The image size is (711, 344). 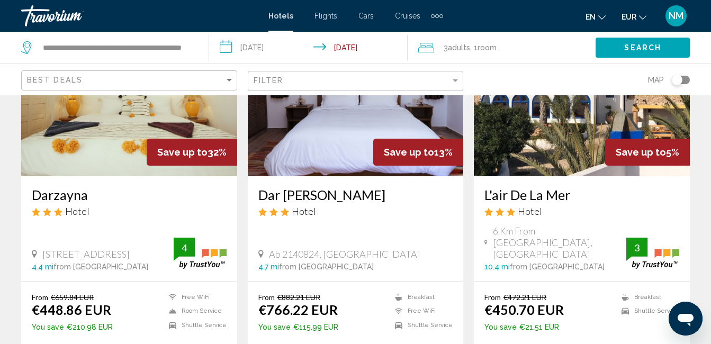 I want to click on a: Travorium, so click(x=139, y=16).